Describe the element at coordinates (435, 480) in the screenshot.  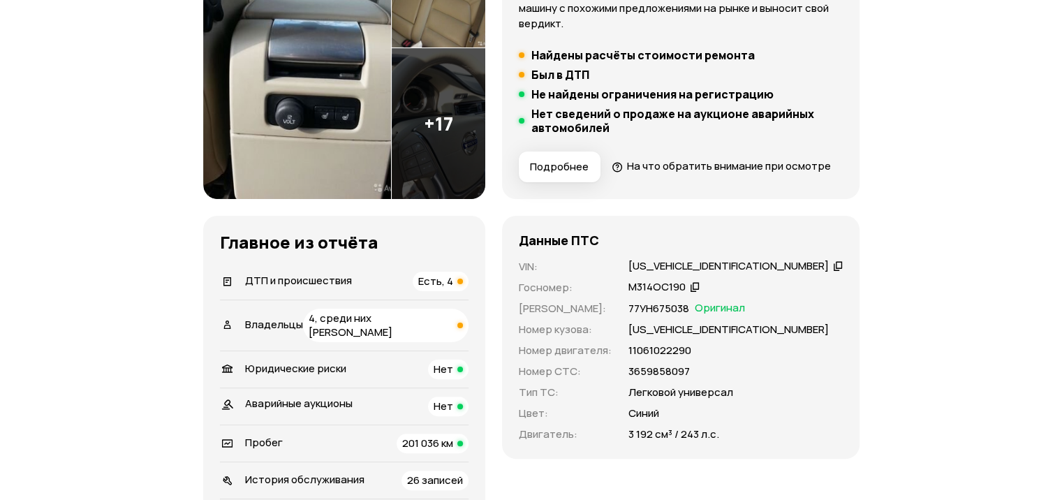
I see `span: 26 записей` at that location.